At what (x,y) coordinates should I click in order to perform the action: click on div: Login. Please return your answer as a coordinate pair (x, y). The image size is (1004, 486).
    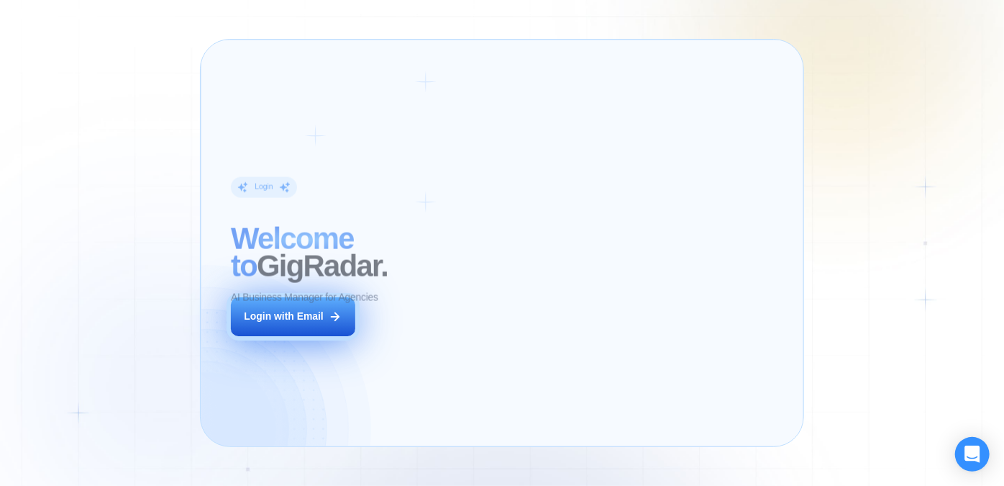
    Looking at the image, I should click on (263, 187).